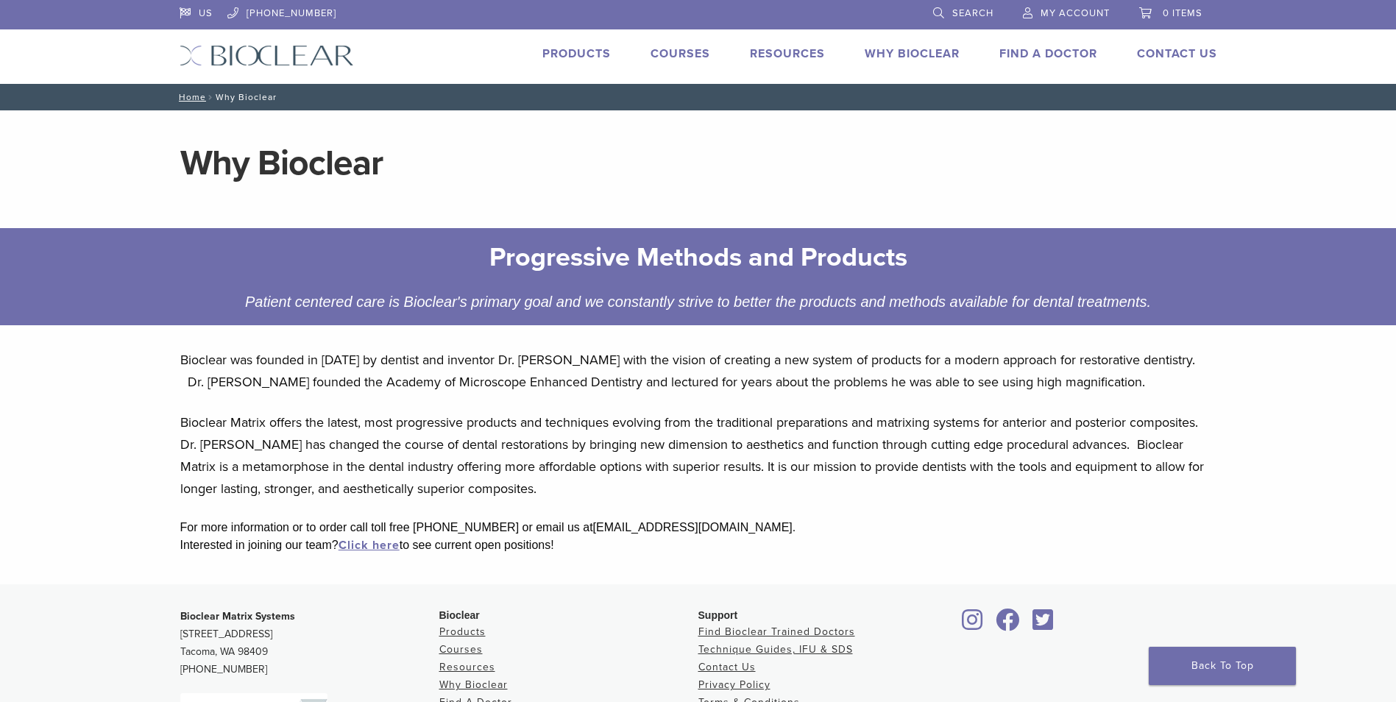 The width and height of the screenshot is (1396, 702). What do you see at coordinates (369, 545) in the screenshot?
I see `a: Click here` at bounding box center [369, 545].